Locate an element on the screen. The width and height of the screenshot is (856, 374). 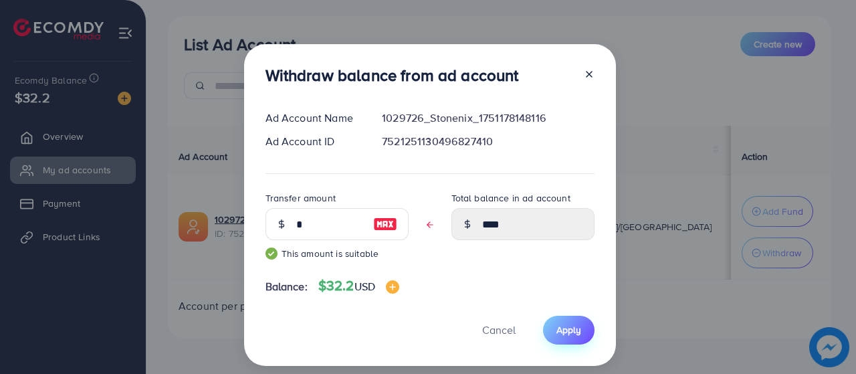
div: 1029726_Stonenix_1751178148116 is located at coordinates (488, 118).